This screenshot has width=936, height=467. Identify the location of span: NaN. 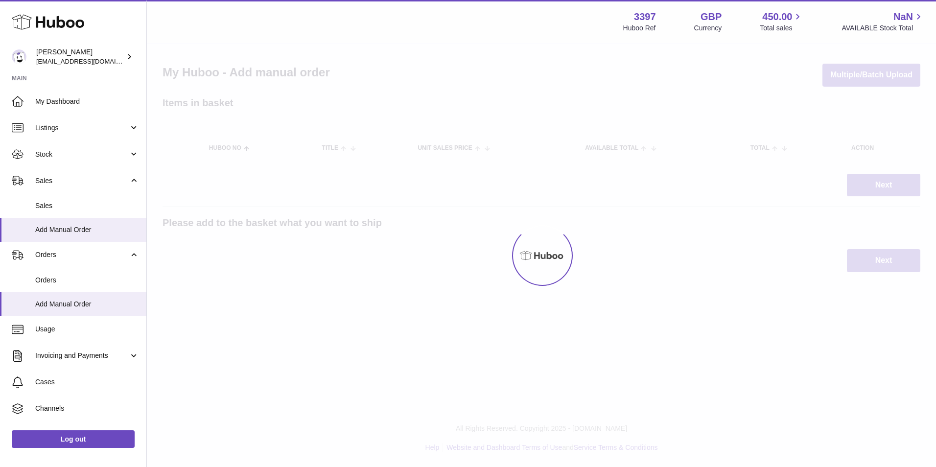
(904, 17).